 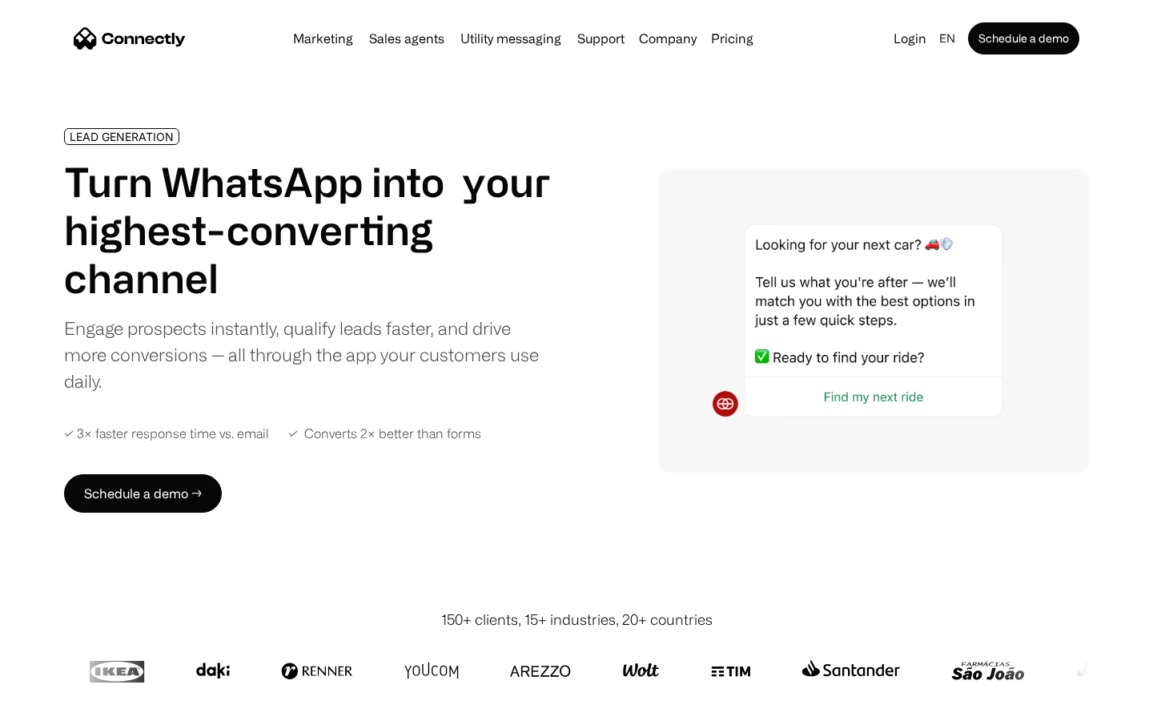 I want to click on a: Marketing, so click(x=323, y=38).